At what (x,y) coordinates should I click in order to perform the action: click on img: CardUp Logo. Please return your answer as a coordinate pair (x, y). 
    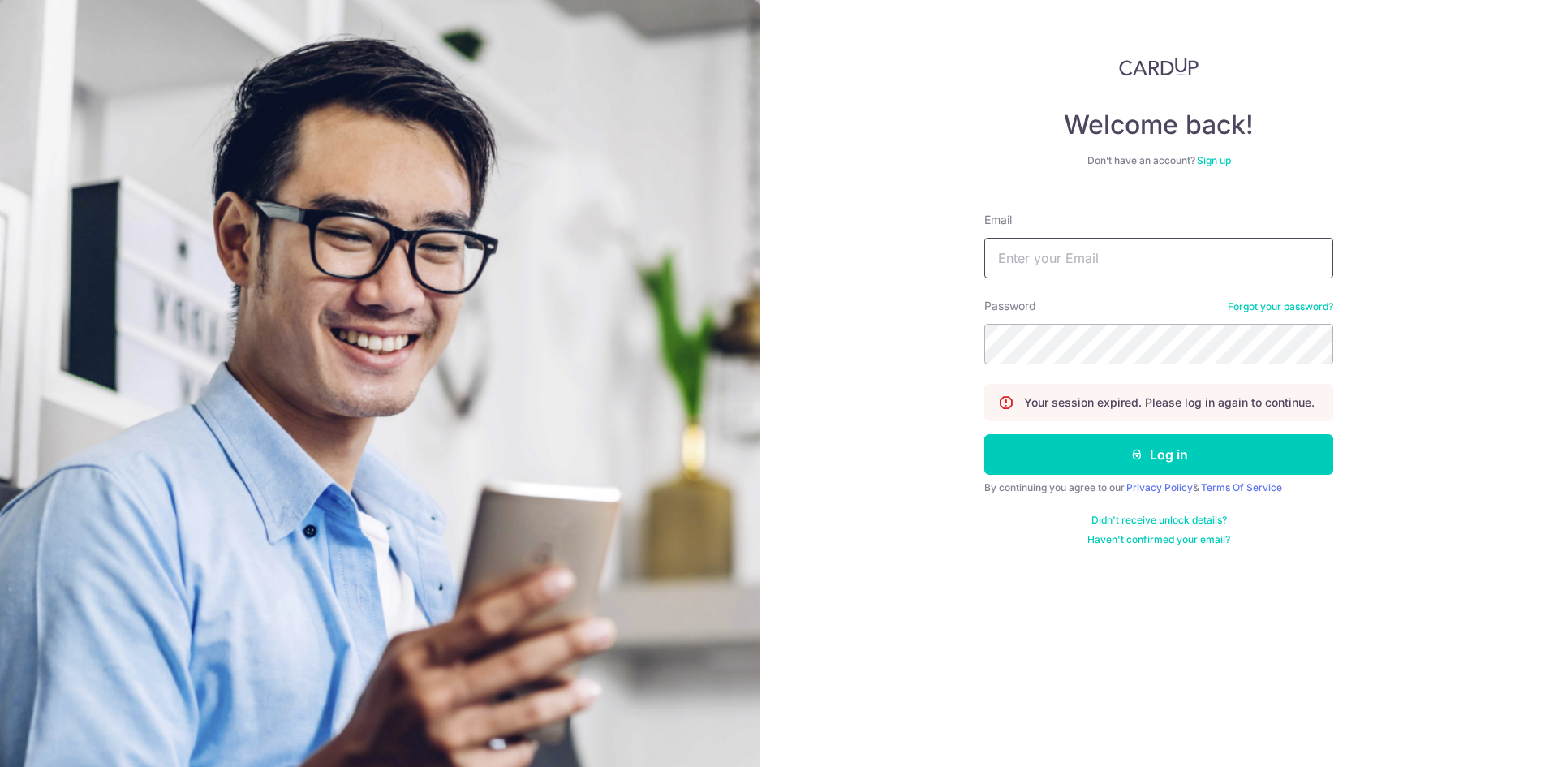
    Looking at the image, I should click on (1158, 67).